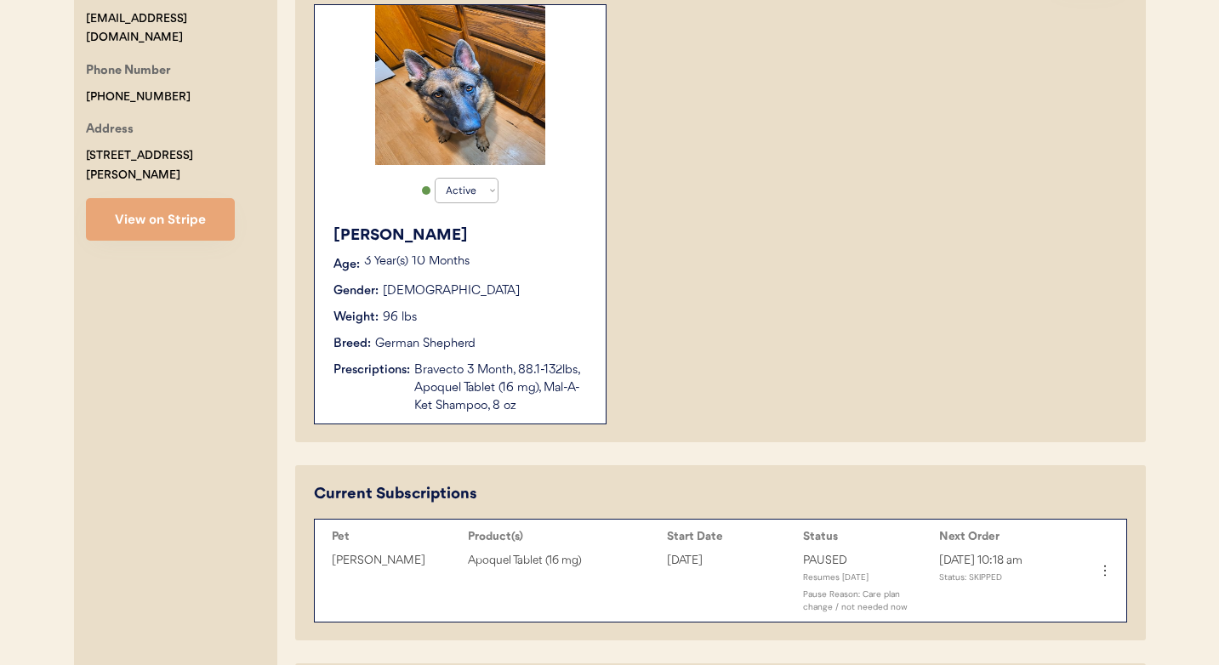 This screenshot has width=1219, height=665. What do you see at coordinates (501, 388) in the screenshot?
I see `div: Bravecto 3 Month, 88.1-132lbs, Apoquel Tablet (16 mg), Mal-A-Ket Shampoo, 8 oz` at bounding box center [501, 388].